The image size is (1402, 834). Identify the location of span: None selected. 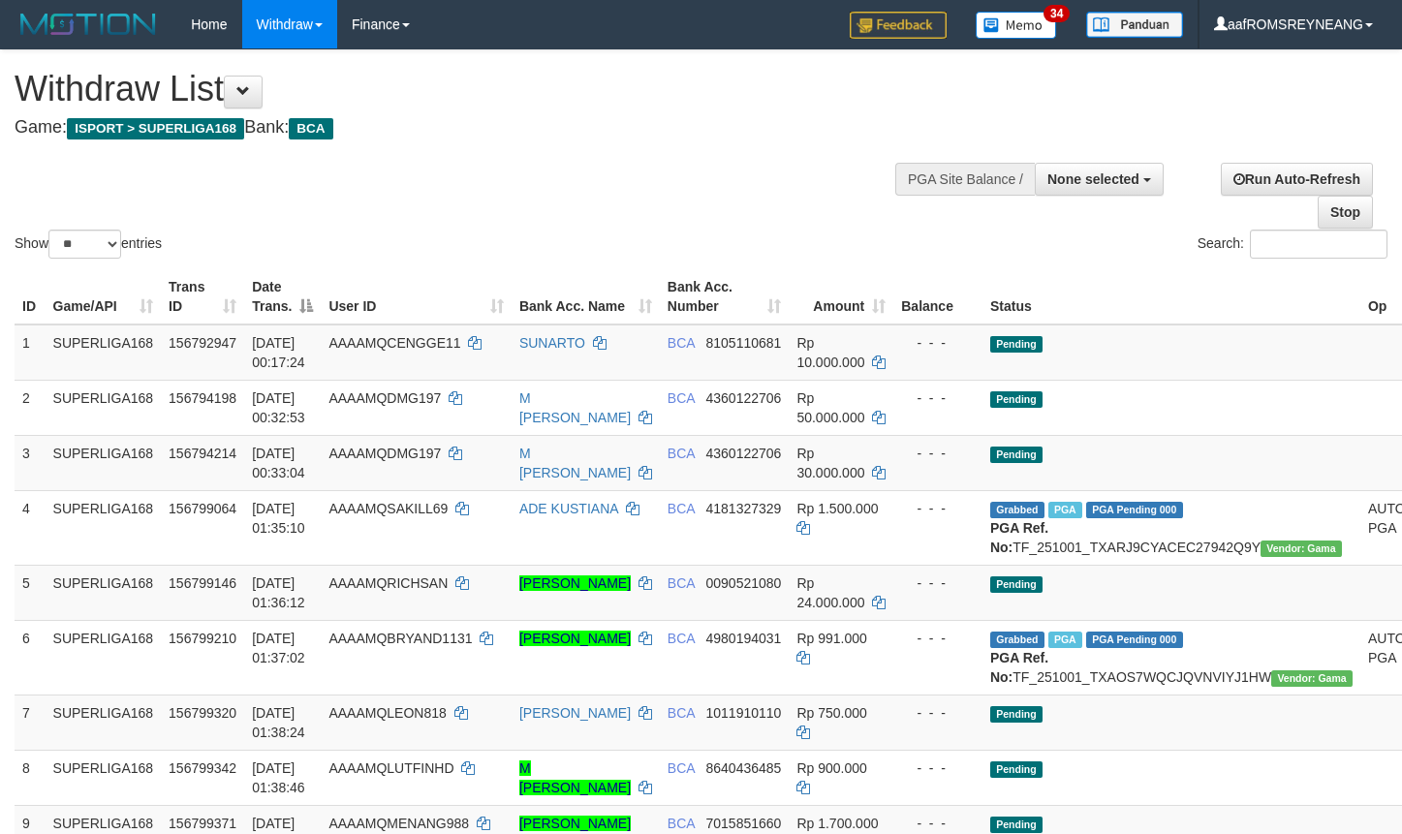
(1093, 179).